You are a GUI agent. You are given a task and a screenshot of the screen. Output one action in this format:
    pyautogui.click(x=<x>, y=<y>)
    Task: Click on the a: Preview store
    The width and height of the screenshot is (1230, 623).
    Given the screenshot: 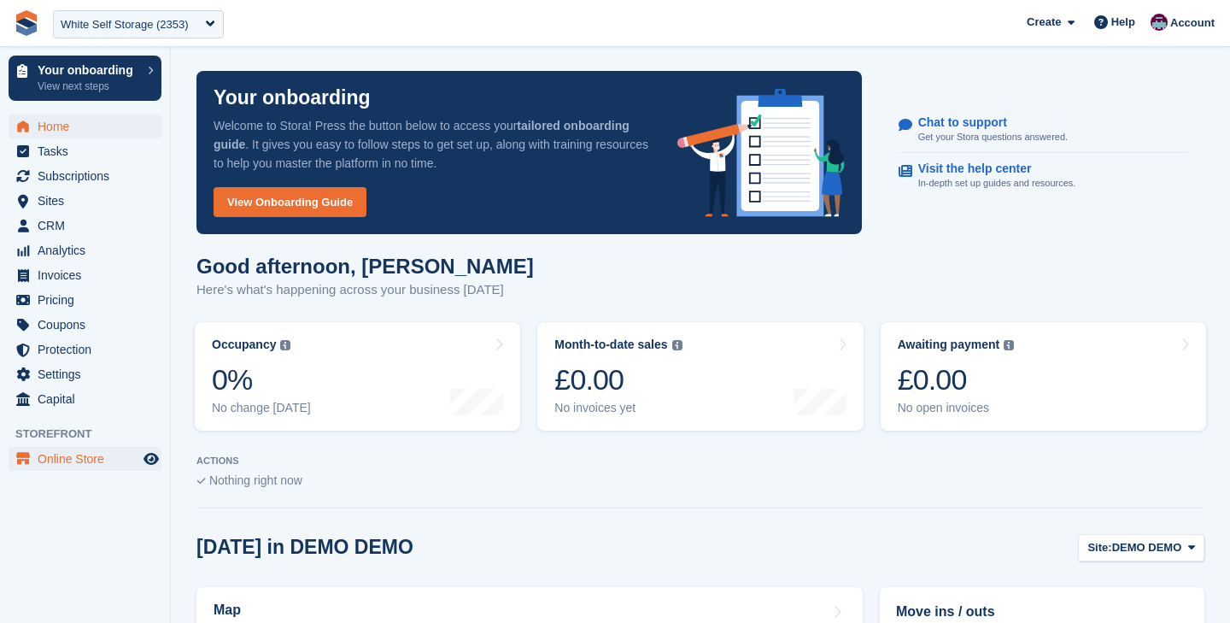 What is the action you would take?
    pyautogui.click(x=151, y=459)
    